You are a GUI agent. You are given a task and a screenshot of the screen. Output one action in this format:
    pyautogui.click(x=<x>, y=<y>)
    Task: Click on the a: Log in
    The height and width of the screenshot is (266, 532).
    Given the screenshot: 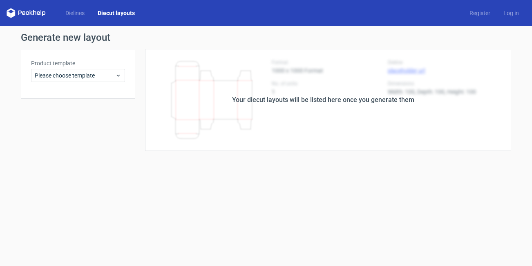 What is the action you would take?
    pyautogui.click(x=511, y=13)
    